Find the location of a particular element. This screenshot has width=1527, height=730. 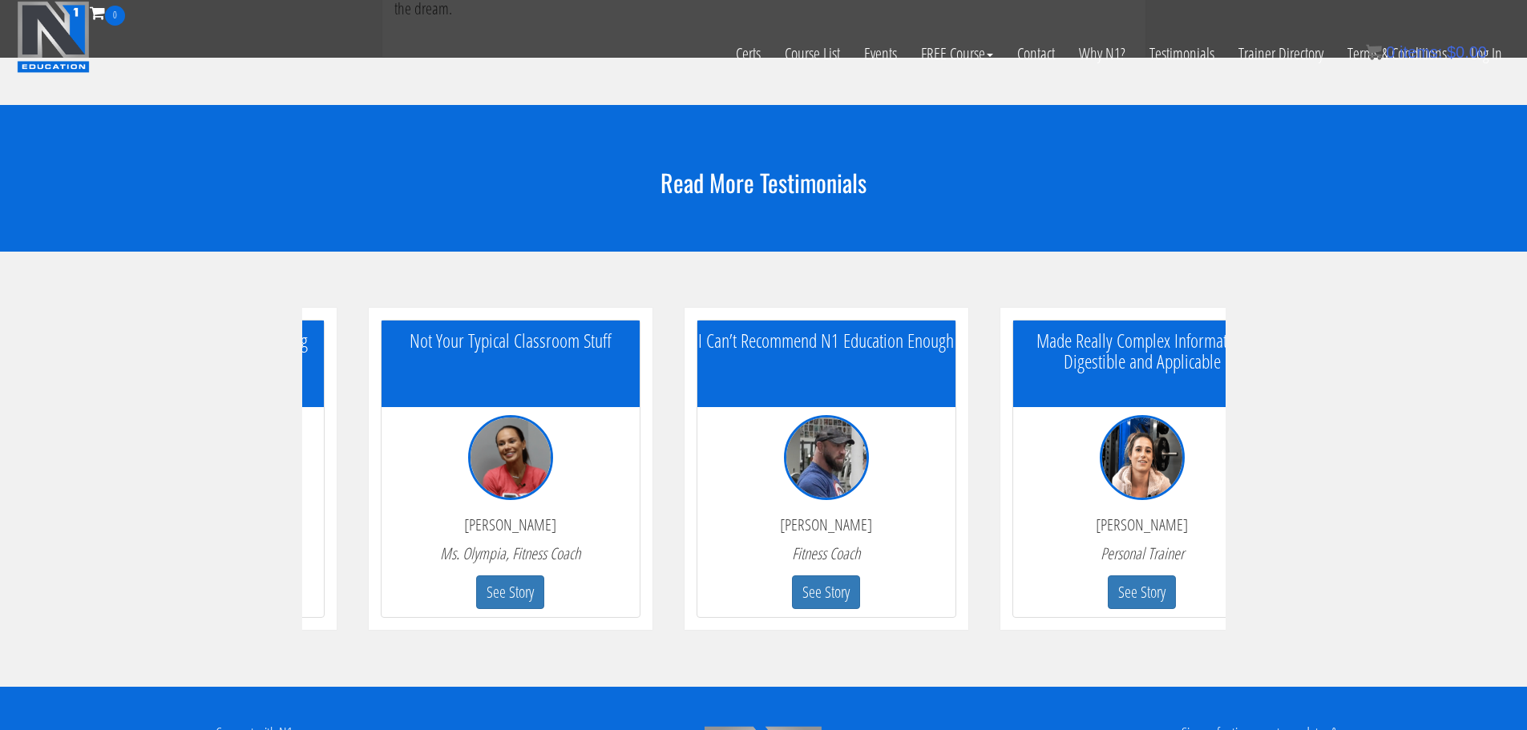

a: Log In is located at coordinates (1486, 54).